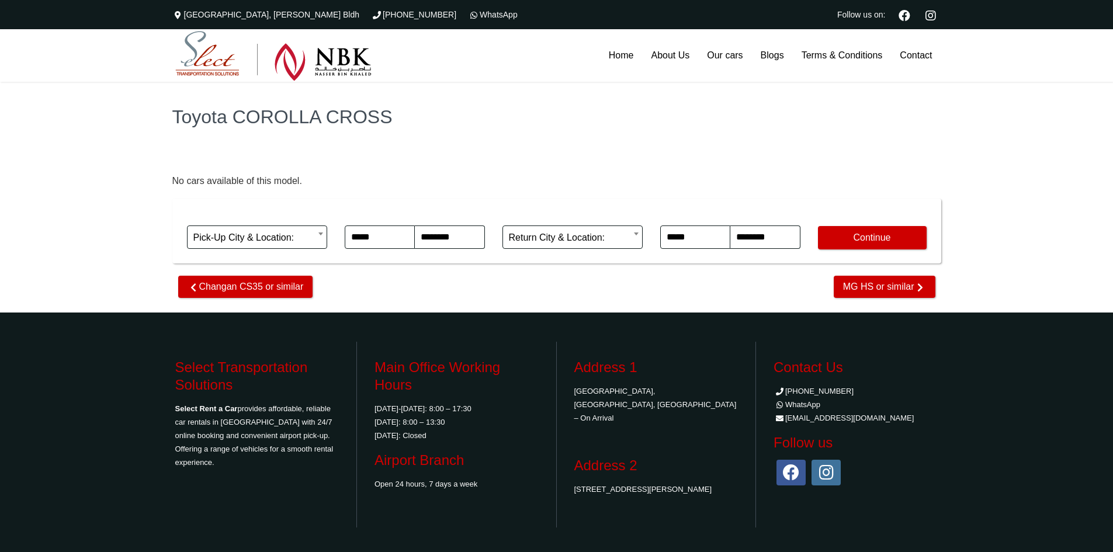 This screenshot has width=1113, height=552. I want to click on a: Our cars, so click(725, 56).